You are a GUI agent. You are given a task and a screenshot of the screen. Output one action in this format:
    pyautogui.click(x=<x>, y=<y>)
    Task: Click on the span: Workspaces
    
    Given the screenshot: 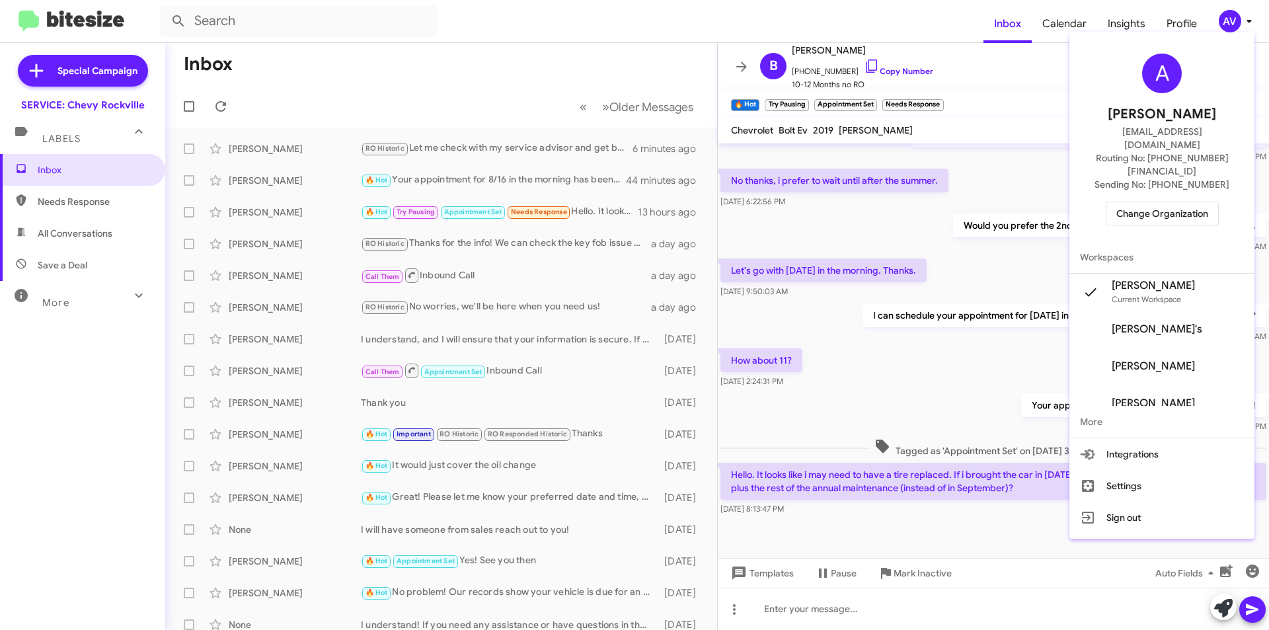 What is the action you would take?
    pyautogui.click(x=1162, y=257)
    